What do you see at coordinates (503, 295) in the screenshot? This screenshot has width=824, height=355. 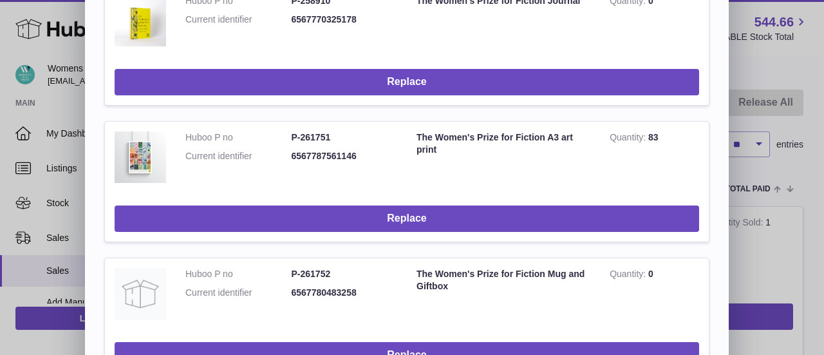 I see `td: The Women's Prize for Fiction Mug and Giftbox` at bounding box center [503, 295].